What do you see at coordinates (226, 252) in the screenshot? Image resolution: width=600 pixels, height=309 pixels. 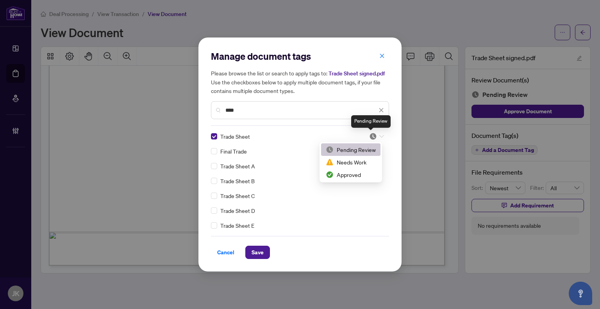 I see `button: Cancel` at bounding box center [226, 252].